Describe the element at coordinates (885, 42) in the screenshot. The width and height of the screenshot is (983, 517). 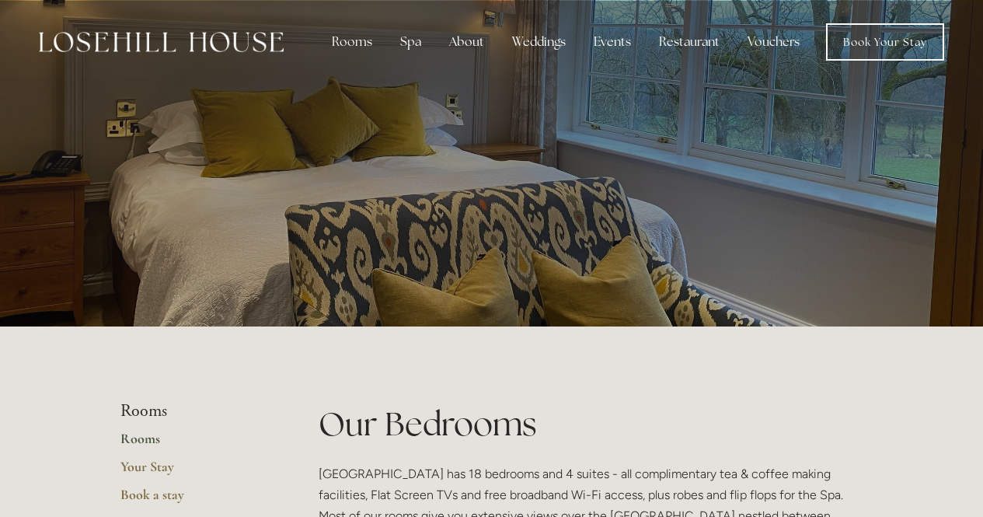
I see `a: Book Your Stay` at that location.